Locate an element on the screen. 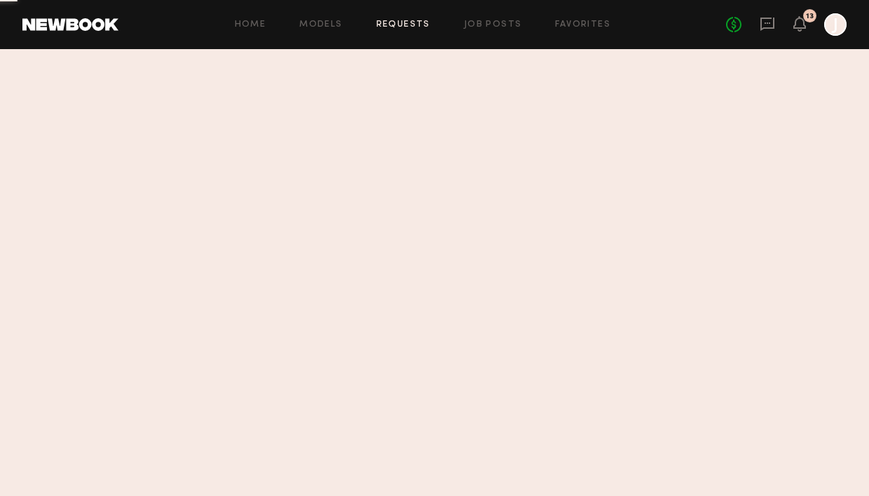  a: Favorites is located at coordinates (583, 25).